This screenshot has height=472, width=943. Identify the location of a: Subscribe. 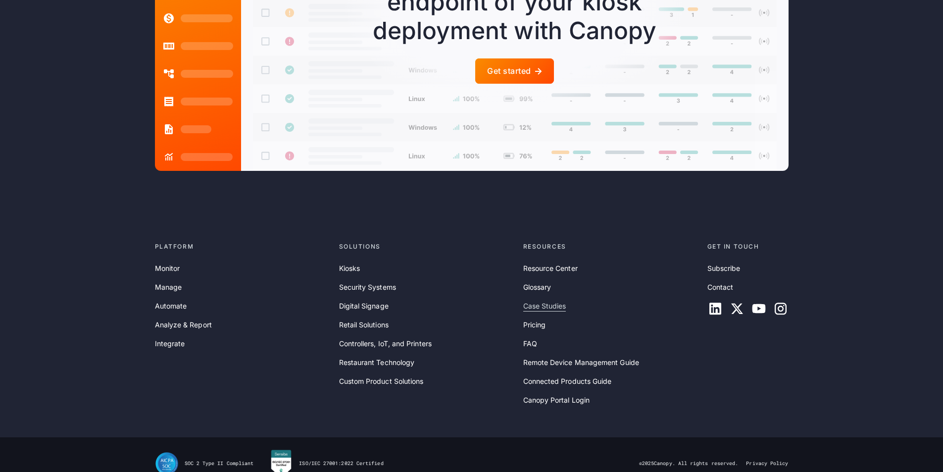
(724, 268).